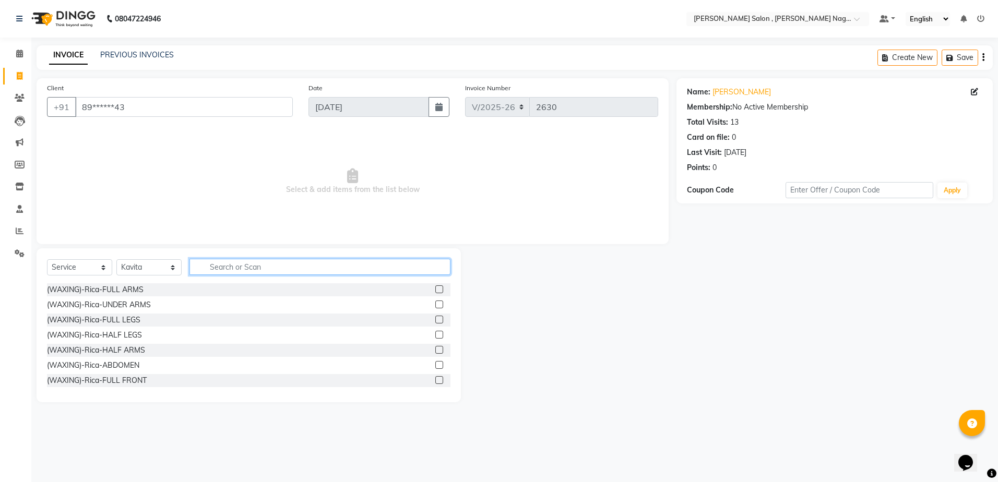  What do you see at coordinates (707, 122) in the screenshot?
I see `div: Total Visits:` at bounding box center [707, 122].